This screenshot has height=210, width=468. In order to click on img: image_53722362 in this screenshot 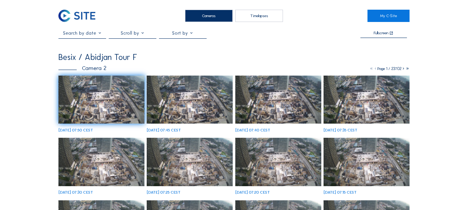, I will do `click(278, 100)`.